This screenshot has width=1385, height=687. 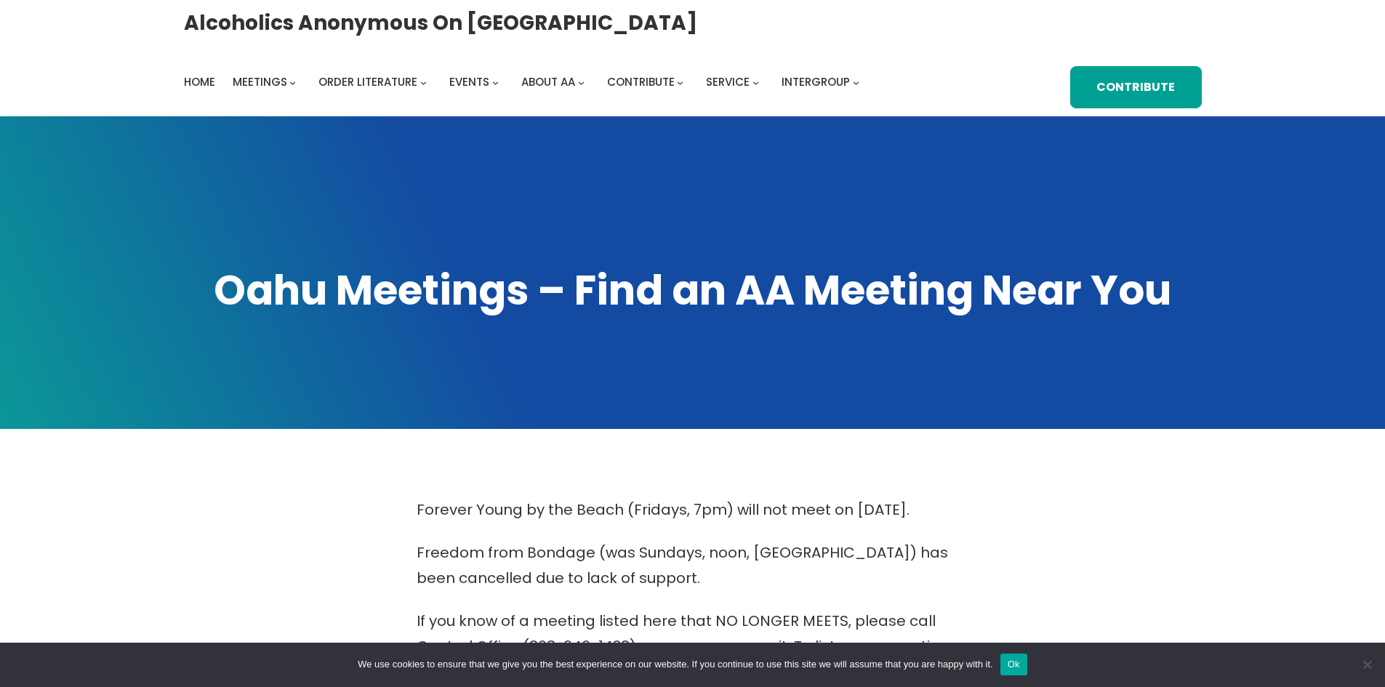 I want to click on button: Meetings submenu, so click(x=292, y=81).